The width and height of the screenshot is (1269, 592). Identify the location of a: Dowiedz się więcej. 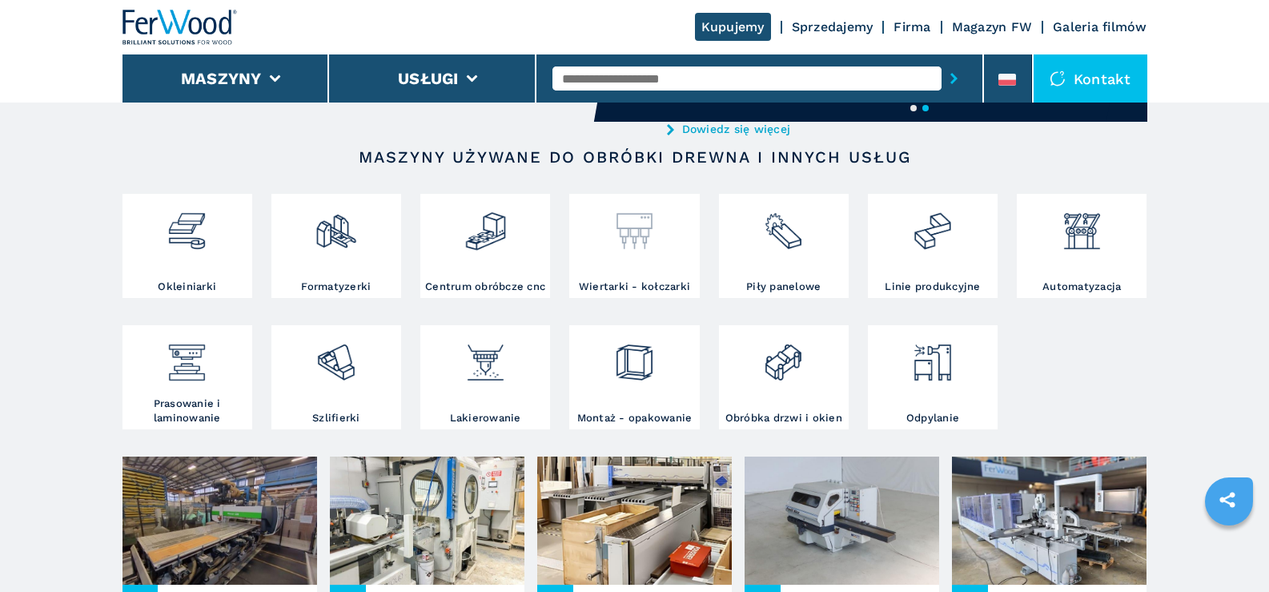
(824, 129).